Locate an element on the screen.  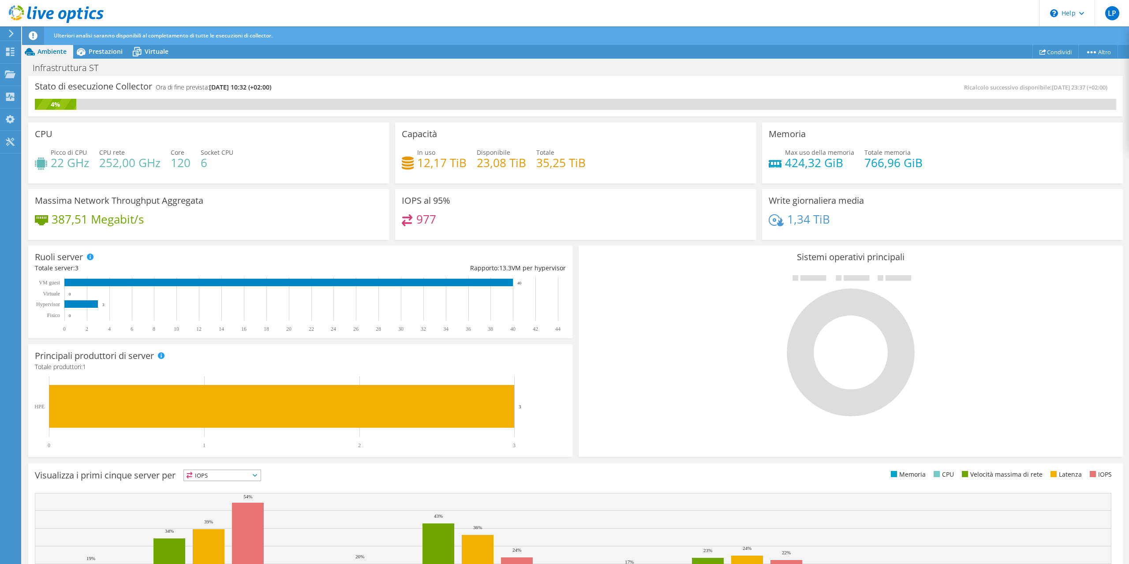
h4: 1,34 TiB is located at coordinates (808, 219).